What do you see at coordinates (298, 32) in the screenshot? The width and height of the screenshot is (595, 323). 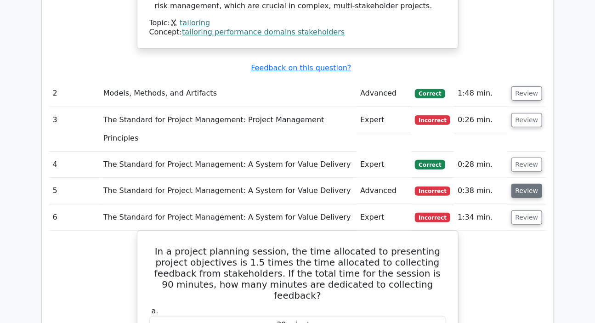 I see `div: Concept:` at bounding box center [298, 32].